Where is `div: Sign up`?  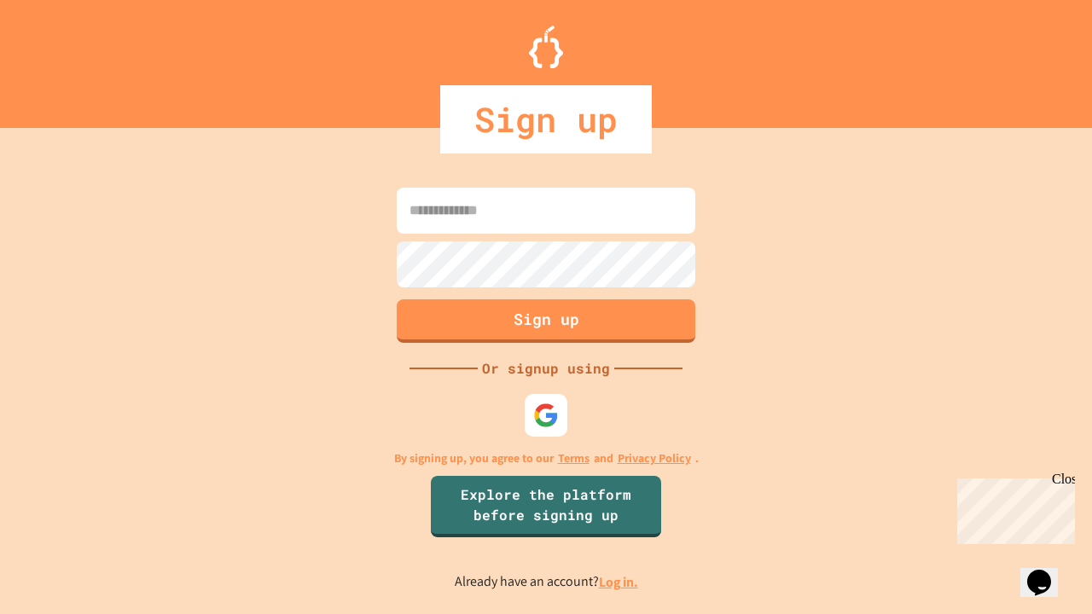
div: Sign up is located at coordinates (546, 119).